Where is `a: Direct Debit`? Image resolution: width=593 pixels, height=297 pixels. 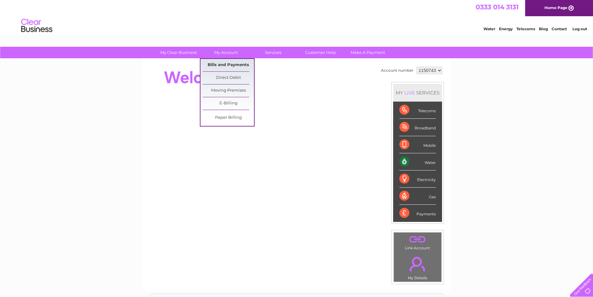
a: Direct Debit is located at coordinates (228, 78).